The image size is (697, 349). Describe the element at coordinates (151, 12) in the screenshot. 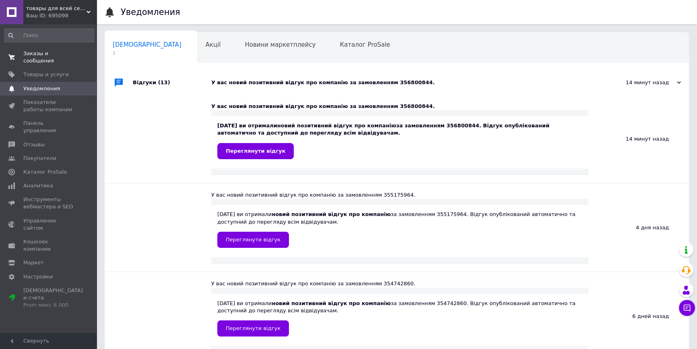

I see `h1: Уведомления` at that location.